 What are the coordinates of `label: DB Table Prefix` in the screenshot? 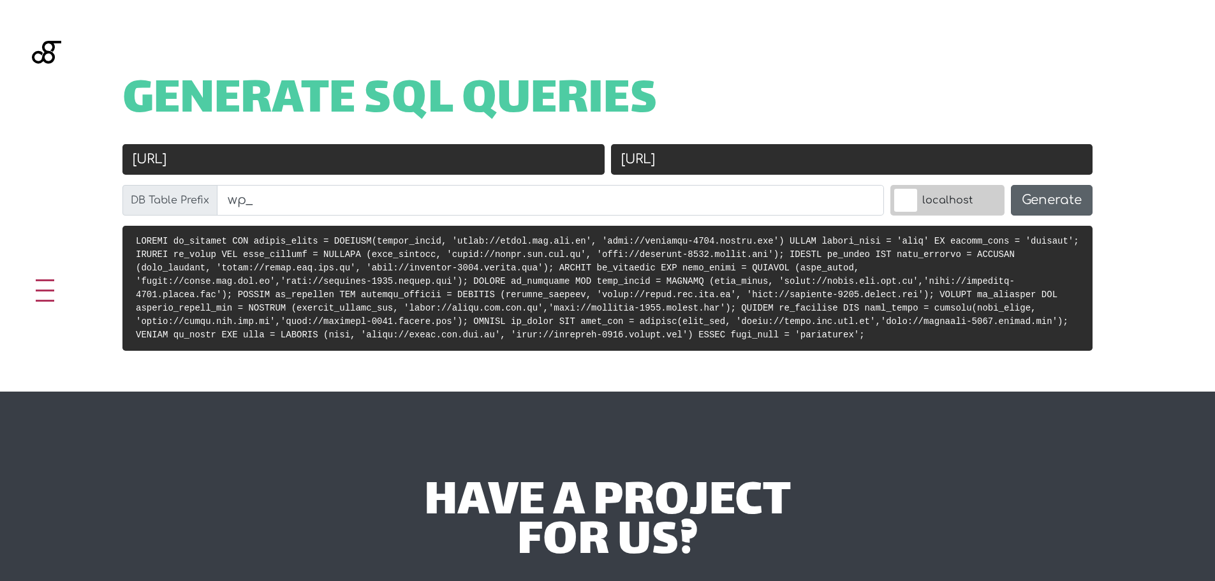 It's located at (170, 200).